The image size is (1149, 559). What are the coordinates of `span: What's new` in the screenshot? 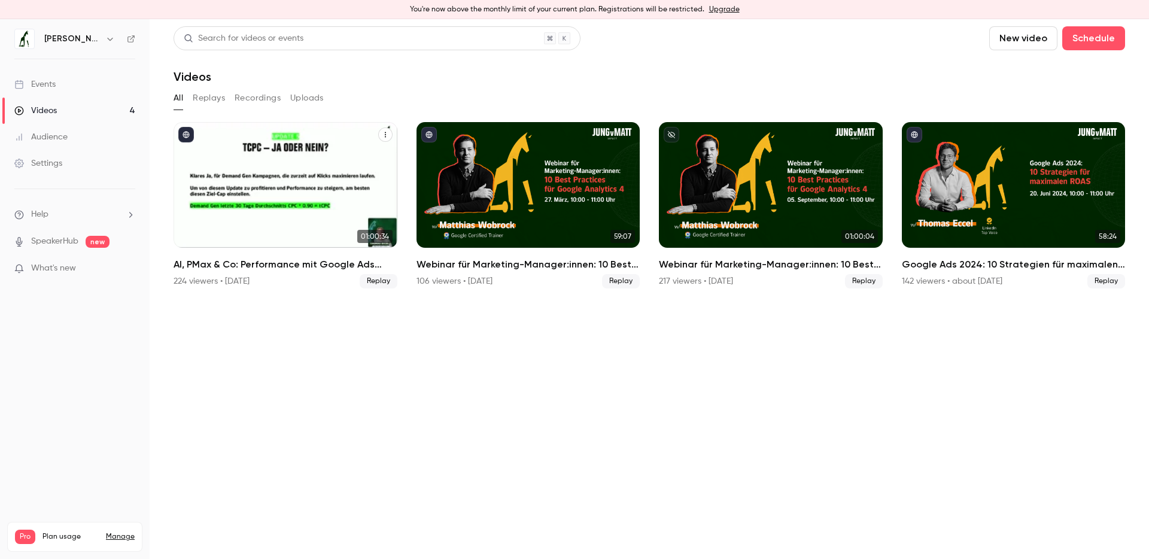 It's located at (53, 268).